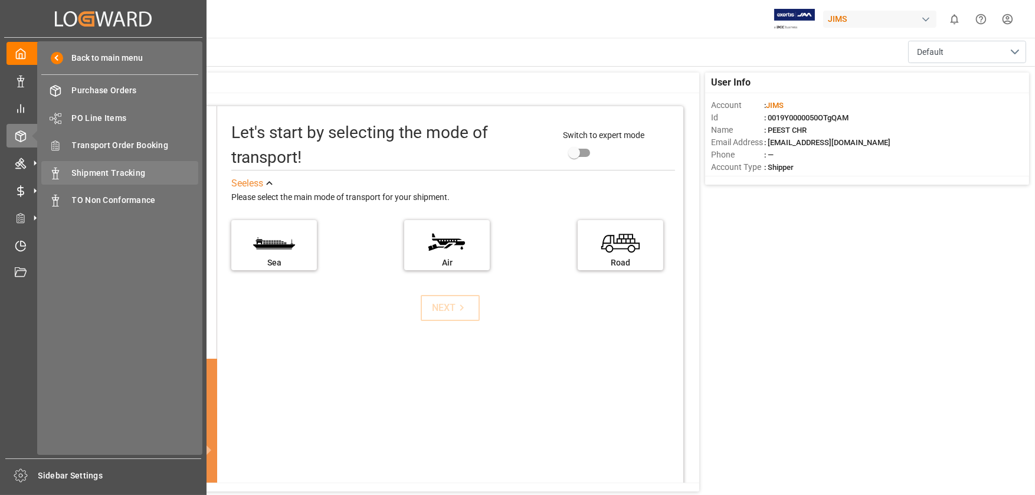 Image resolution: width=1035 pixels, height=495 pixels. Describe the element at coordinates (930, 52) in the screenshot. I see `span: Default` at that location.